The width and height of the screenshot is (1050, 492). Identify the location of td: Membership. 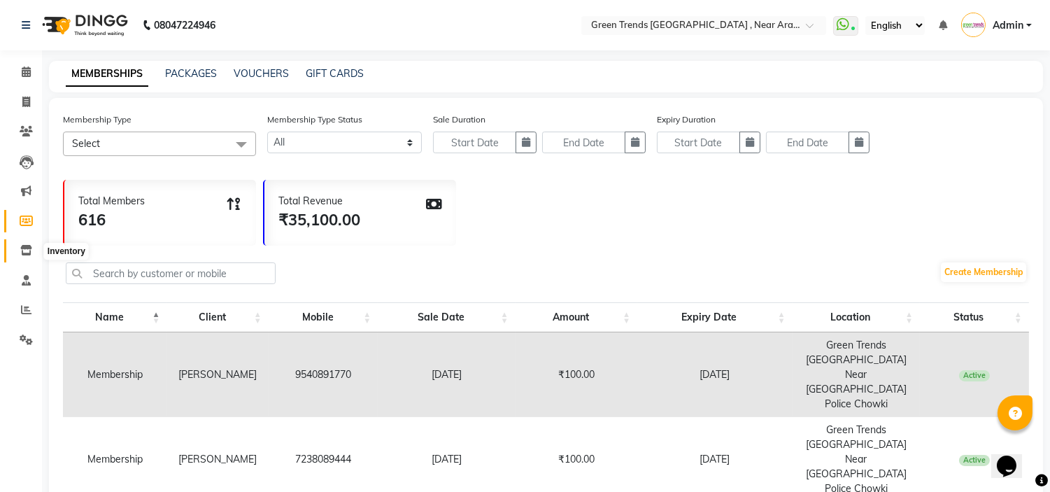
(115, 374).